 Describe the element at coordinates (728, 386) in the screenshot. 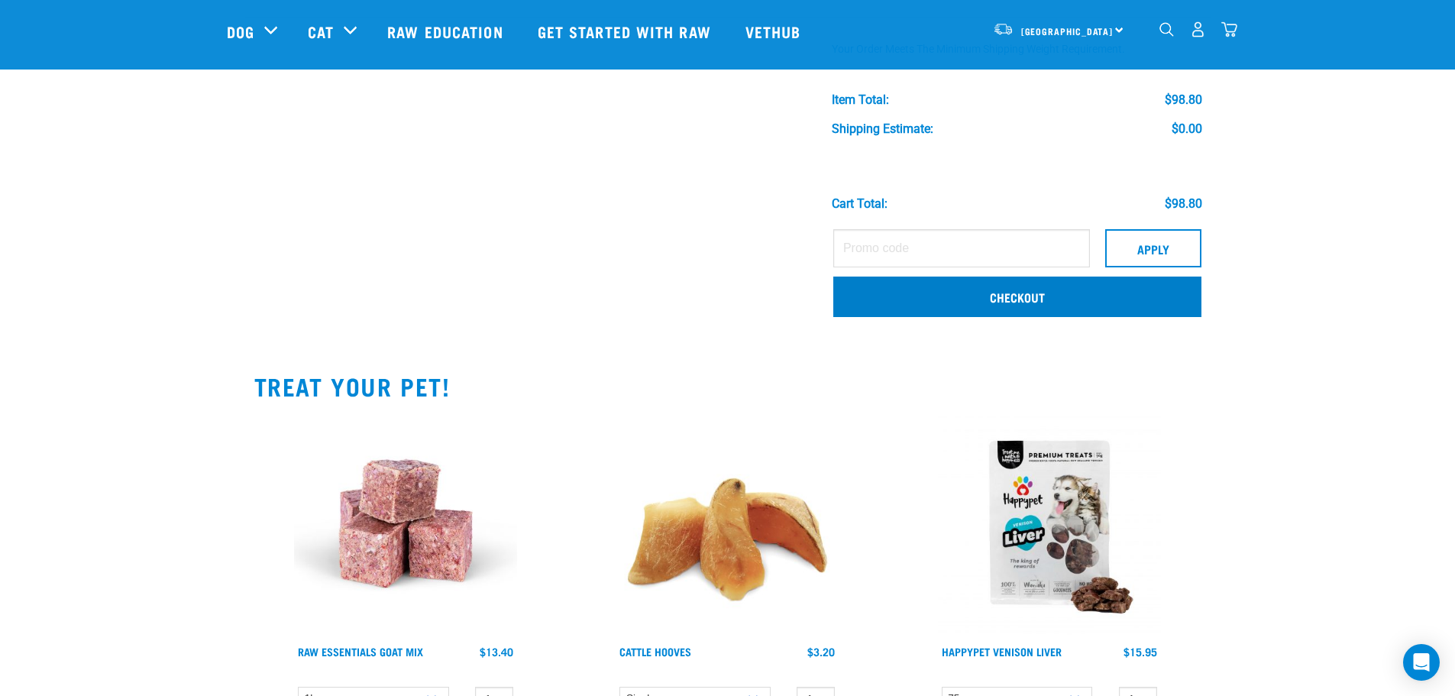

I see `h2: TREAT YOUR PET!` at that location.